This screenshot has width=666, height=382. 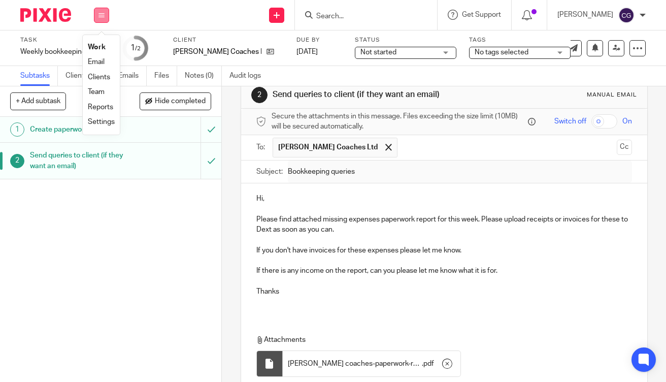 What do you see at coordinates (406, 40) in the screenshot?
I see `label: Status` at bounding box center [406, 40].